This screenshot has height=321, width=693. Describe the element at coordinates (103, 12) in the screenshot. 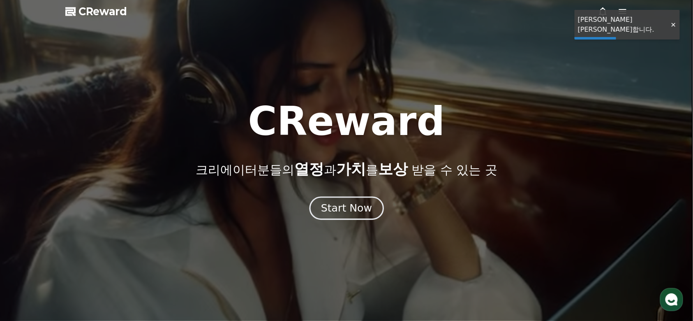

I see `span: CReward` at that location.